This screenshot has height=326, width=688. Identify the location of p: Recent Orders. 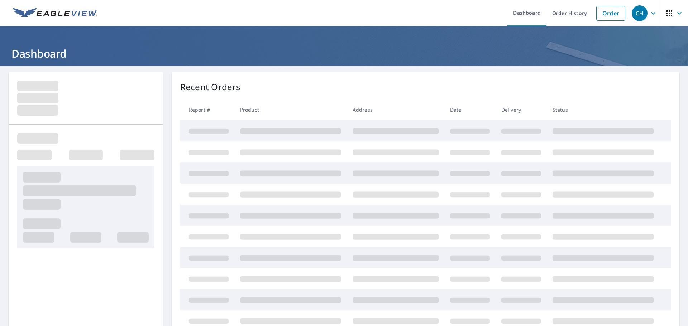
(210, 87).